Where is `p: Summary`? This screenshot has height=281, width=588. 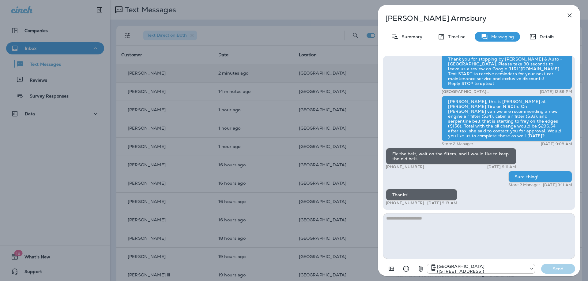 p: Summary is located at coordinates (410, 37).